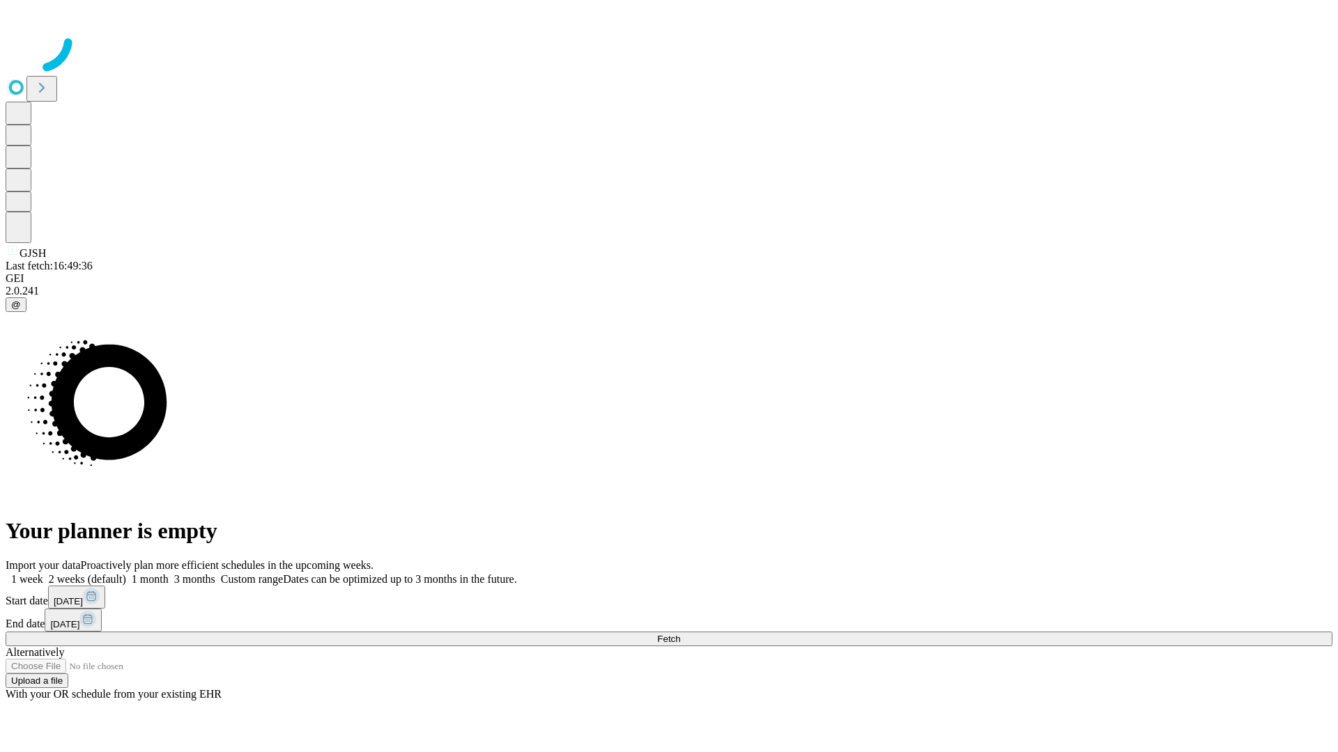 The image size is (1338, 752). I want to click on span: Alternatively, so click(35, 652).